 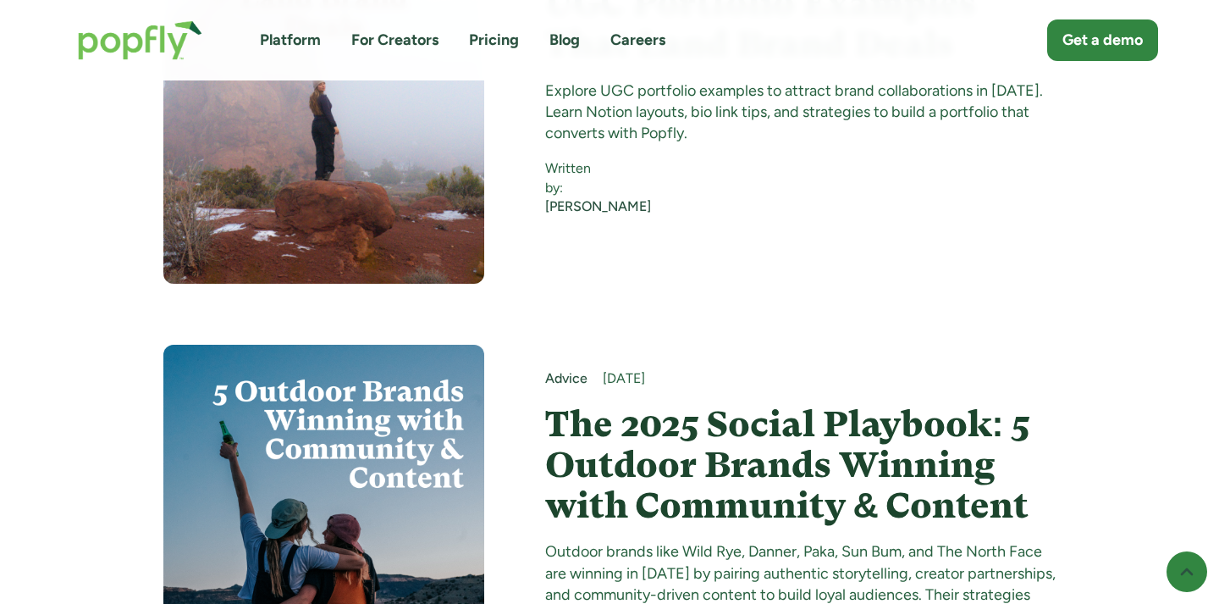 What do you see at coordinates (566, 378) in the screenshot?
I see `a: Advice` at bounding box center [566, 378].